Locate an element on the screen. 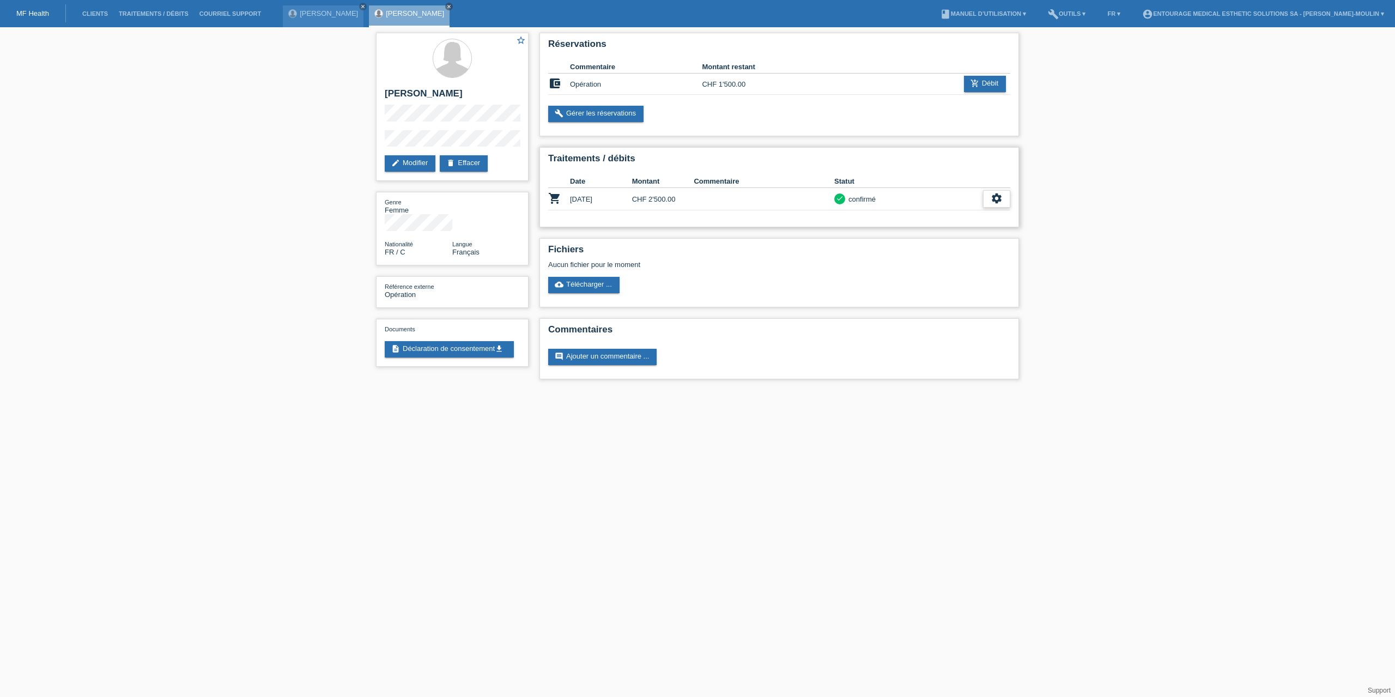  i: check is located at coordinates (839, 198).